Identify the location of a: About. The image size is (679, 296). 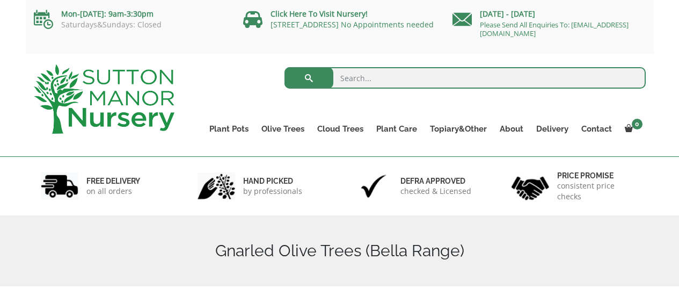
(511, 129).